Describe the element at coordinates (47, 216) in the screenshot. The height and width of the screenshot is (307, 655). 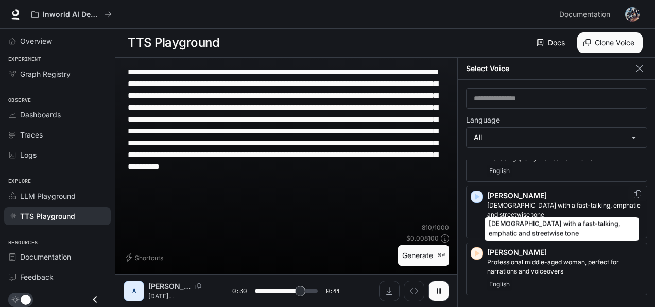
I see `span: TTS Playground` at that location.